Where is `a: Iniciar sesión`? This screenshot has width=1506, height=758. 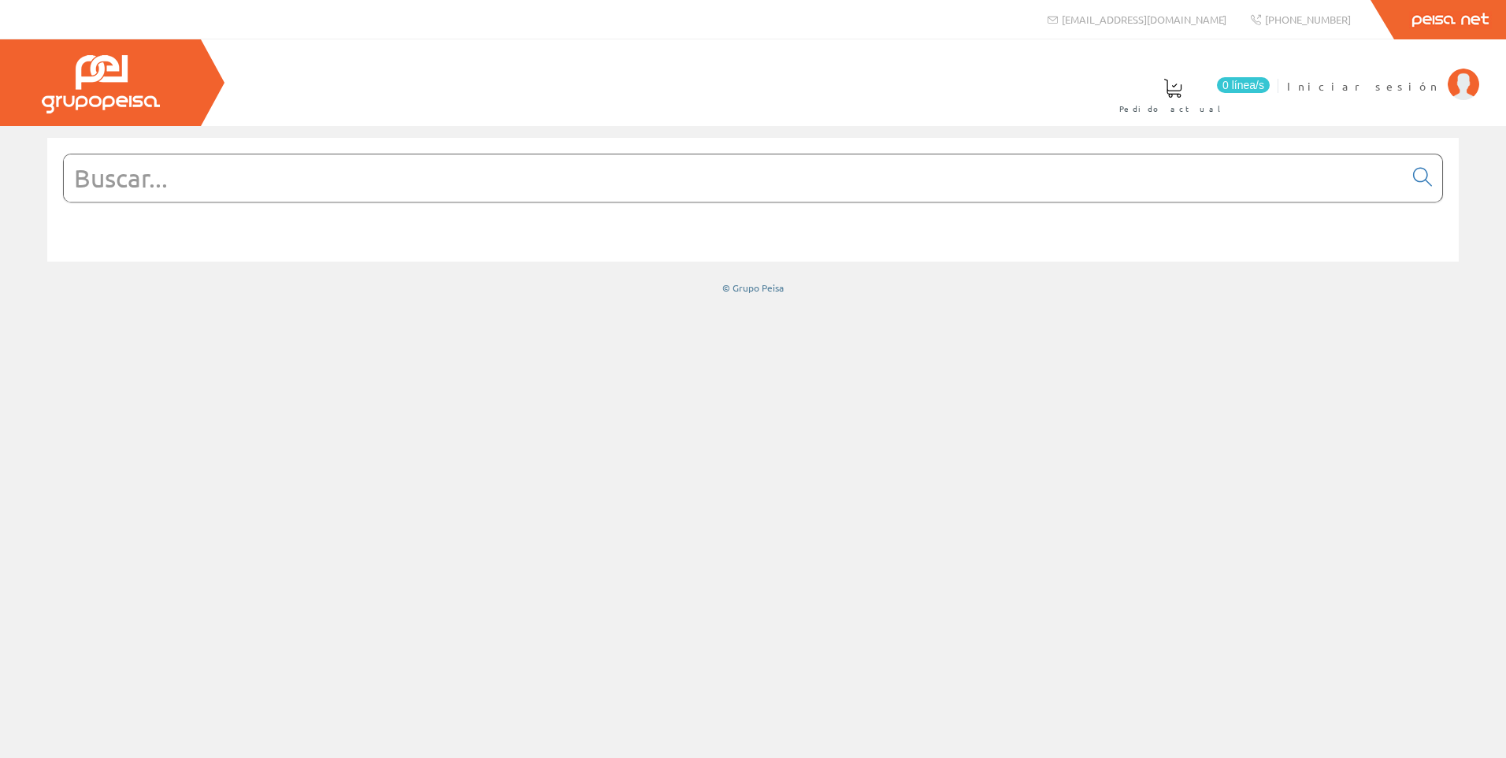 a: Iniciar sesión is located at coordinates (1384, 72).